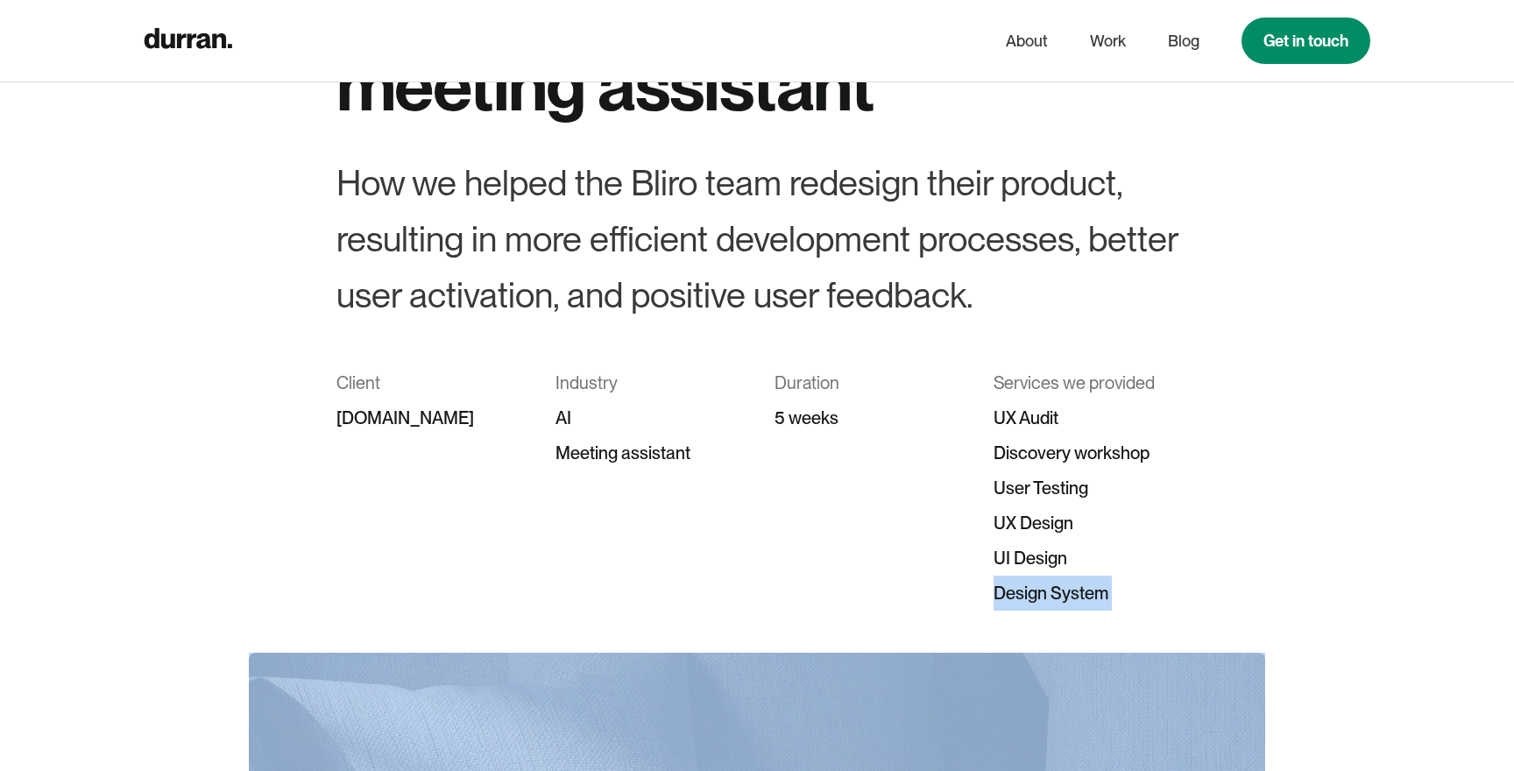 This screenshot has width=1514, height=771. I want to click on a: About, so click(1027, 41).